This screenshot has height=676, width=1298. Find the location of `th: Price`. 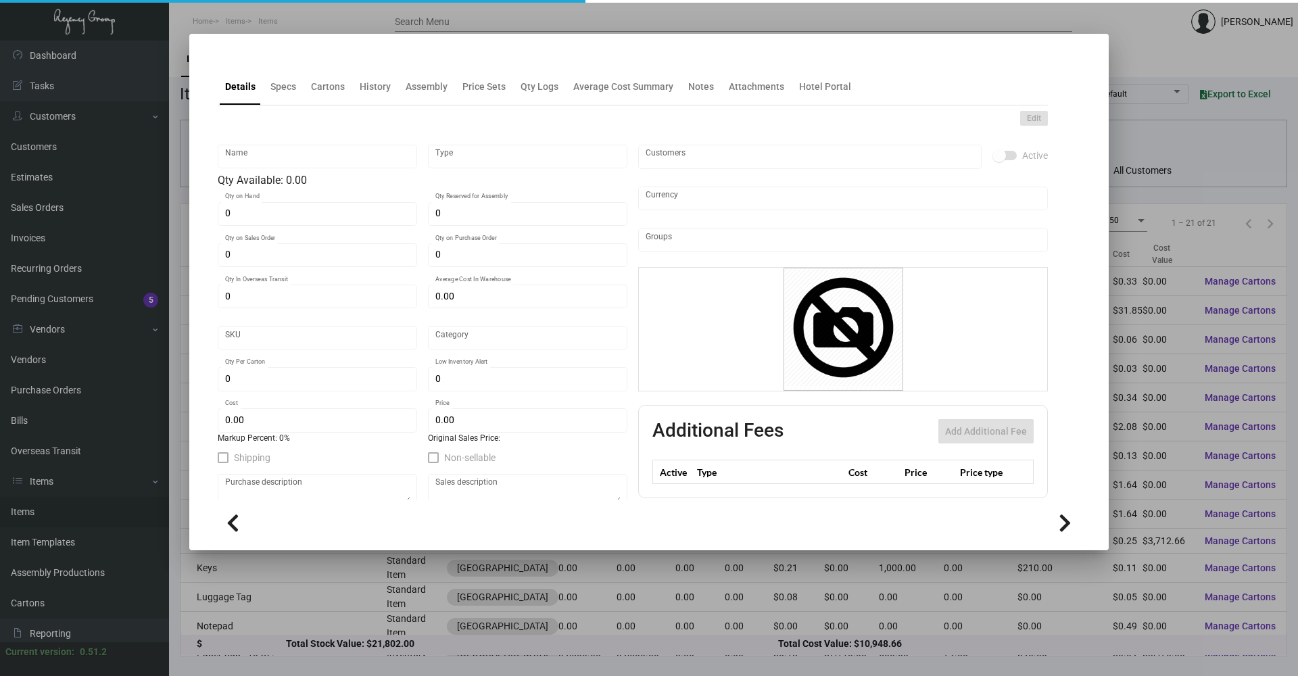

th: Price is located at coordinates (929, 472).